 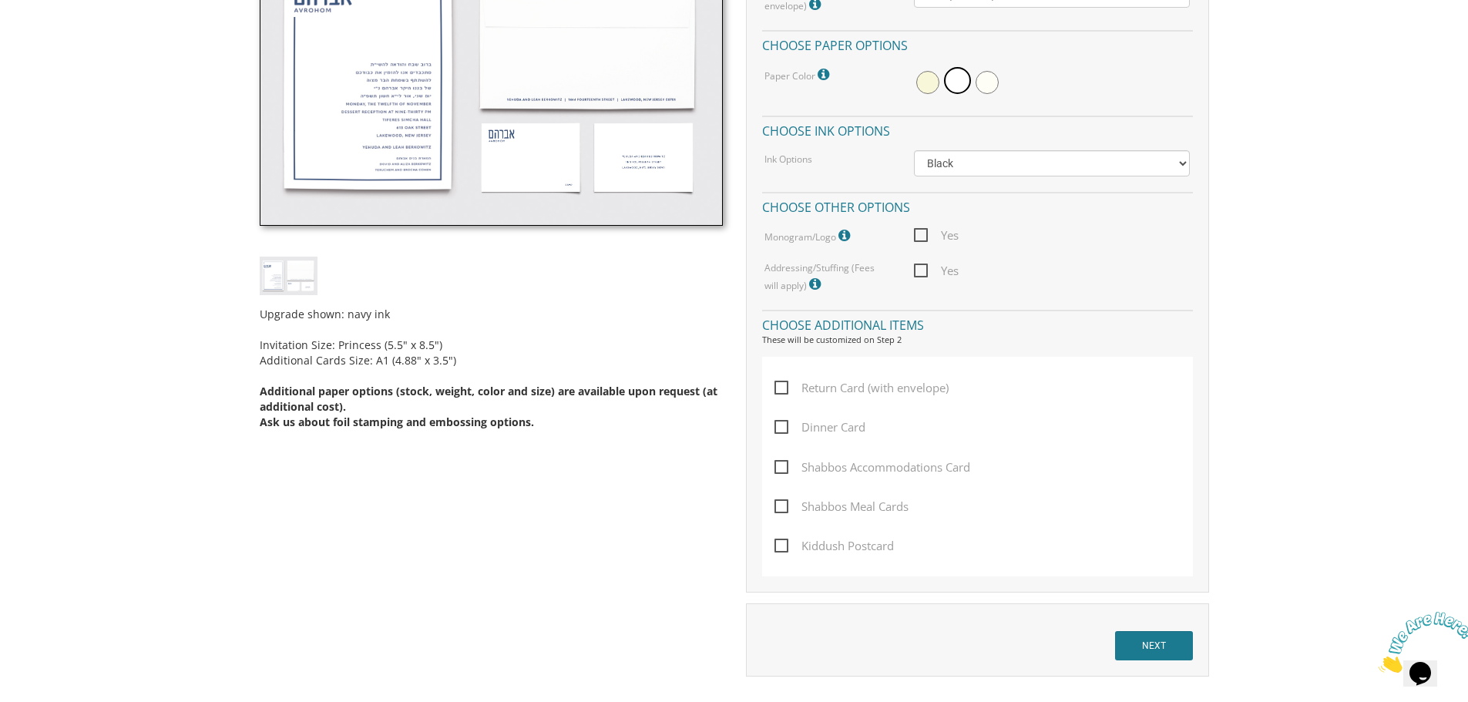 I want to click on input: NEXT, so click(x=1154, y=646).